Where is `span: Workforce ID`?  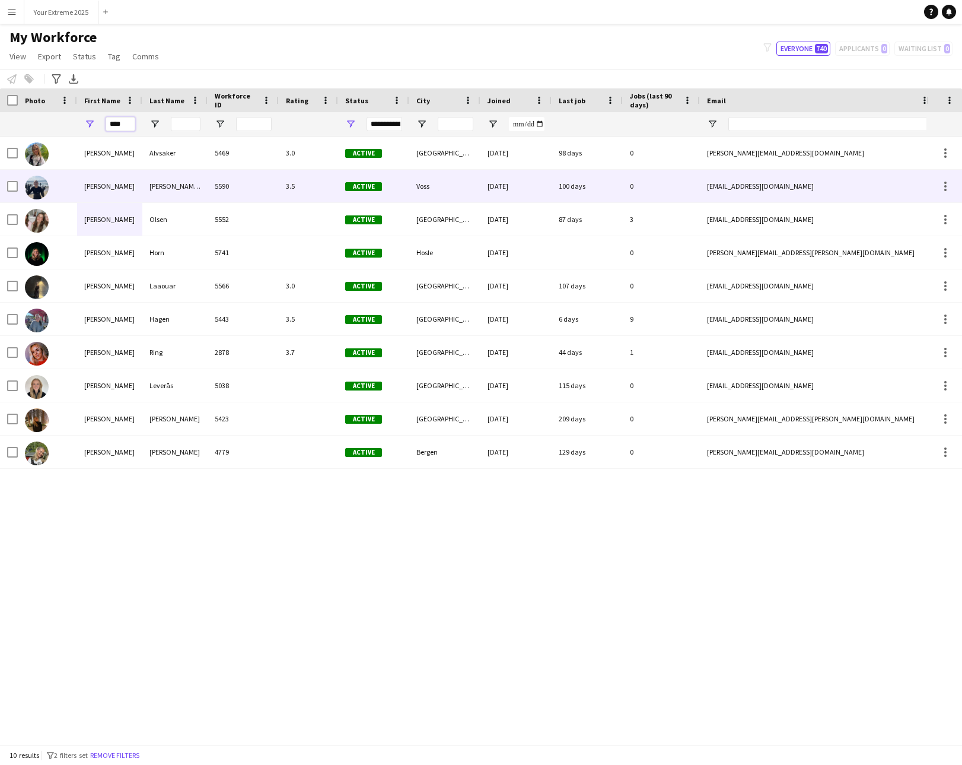 span: Workforce ID is located at coordinates (236, 100).